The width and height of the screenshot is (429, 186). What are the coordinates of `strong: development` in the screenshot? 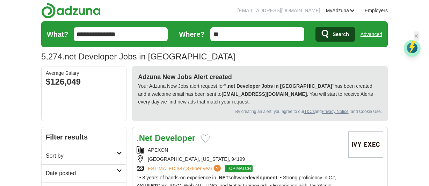 It's located at (262, 177).